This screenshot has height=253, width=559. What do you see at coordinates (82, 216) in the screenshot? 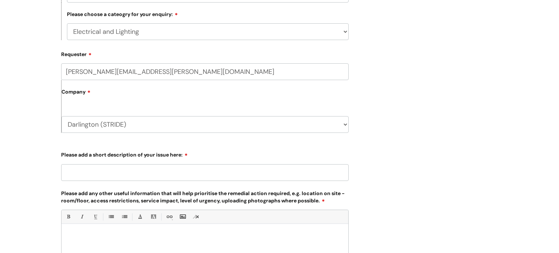
I see `a: Italic (Ctrl-I)` at bounding box center [82, 216].